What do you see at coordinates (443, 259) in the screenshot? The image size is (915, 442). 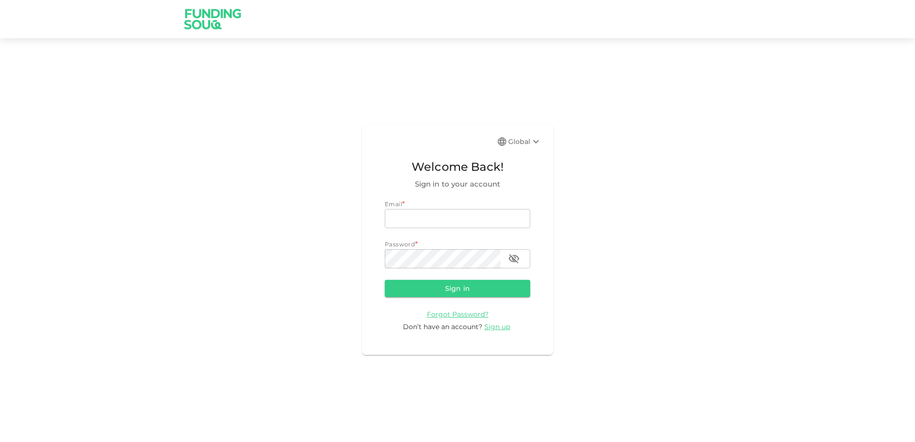 I see `input: password` at bounding box center [443, 259].